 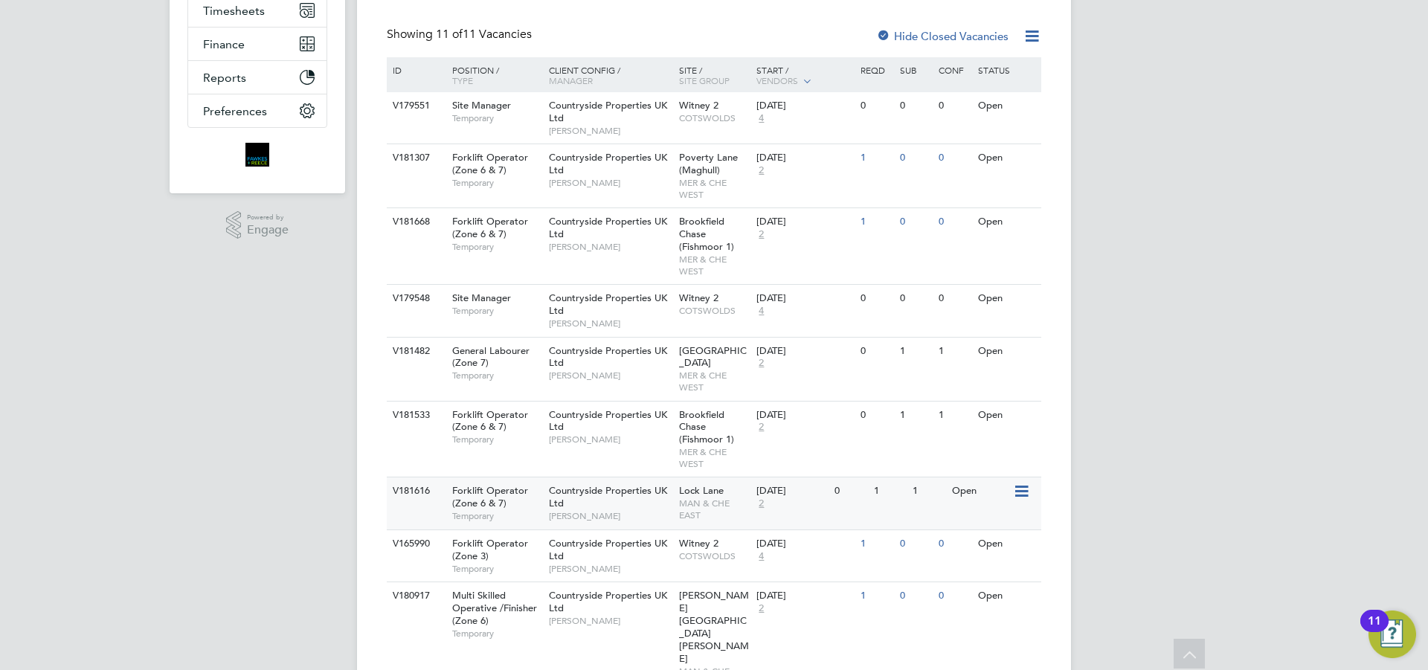 What do you see at coordinates (495, 608) in the screenshot?
I see `span: Multi Skilled Operative /Finisher (Zone 6)` at bounding box center [495, 608].